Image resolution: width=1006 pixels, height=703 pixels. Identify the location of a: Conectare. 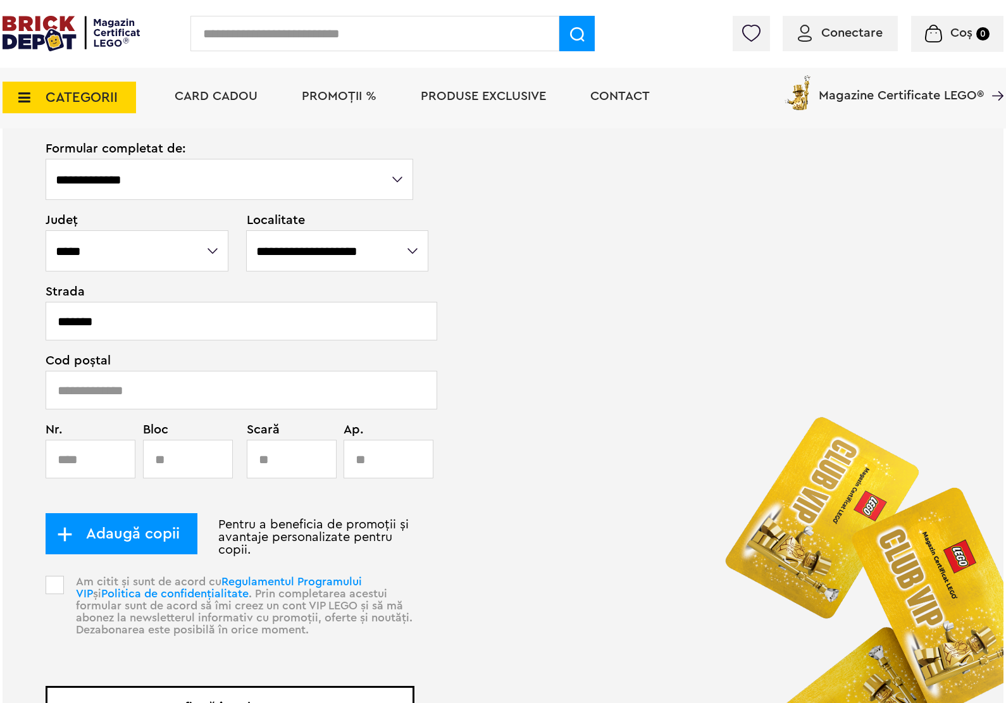
(840, 33).